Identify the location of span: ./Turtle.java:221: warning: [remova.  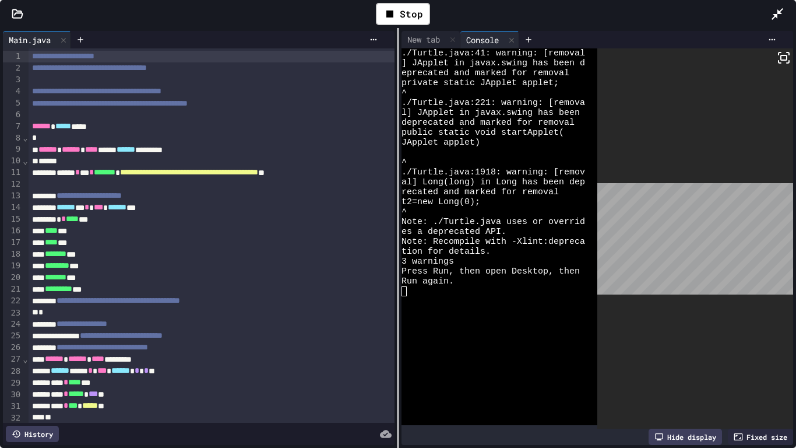
(493, 103).